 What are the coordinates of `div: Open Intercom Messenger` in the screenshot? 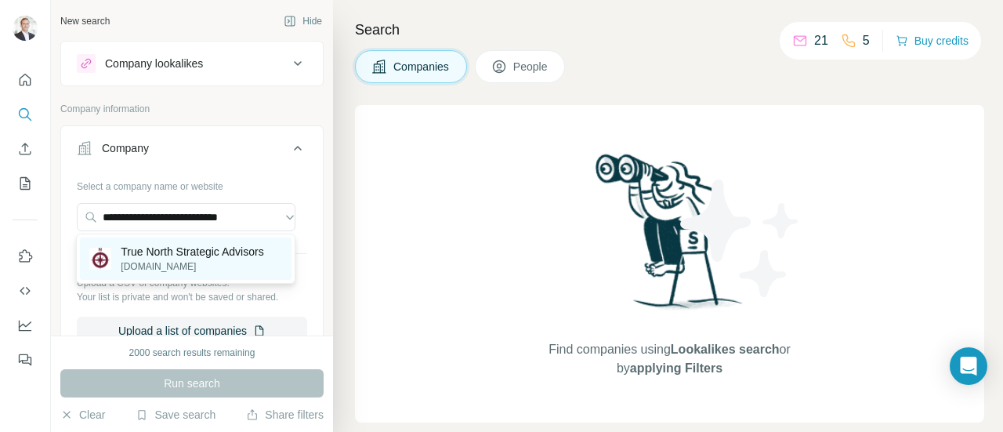 It's located at (969, 366).